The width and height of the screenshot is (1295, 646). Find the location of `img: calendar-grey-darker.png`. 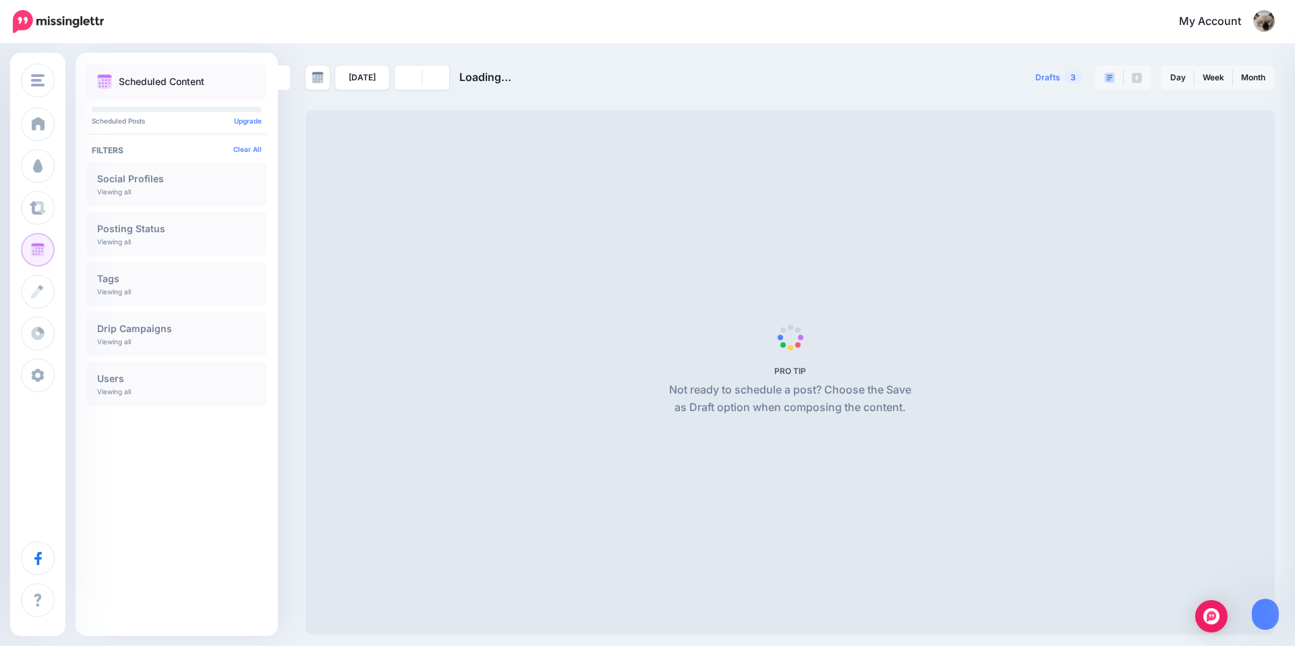

img: calendar-grey-darker.png is located at coordinates (318, 78).